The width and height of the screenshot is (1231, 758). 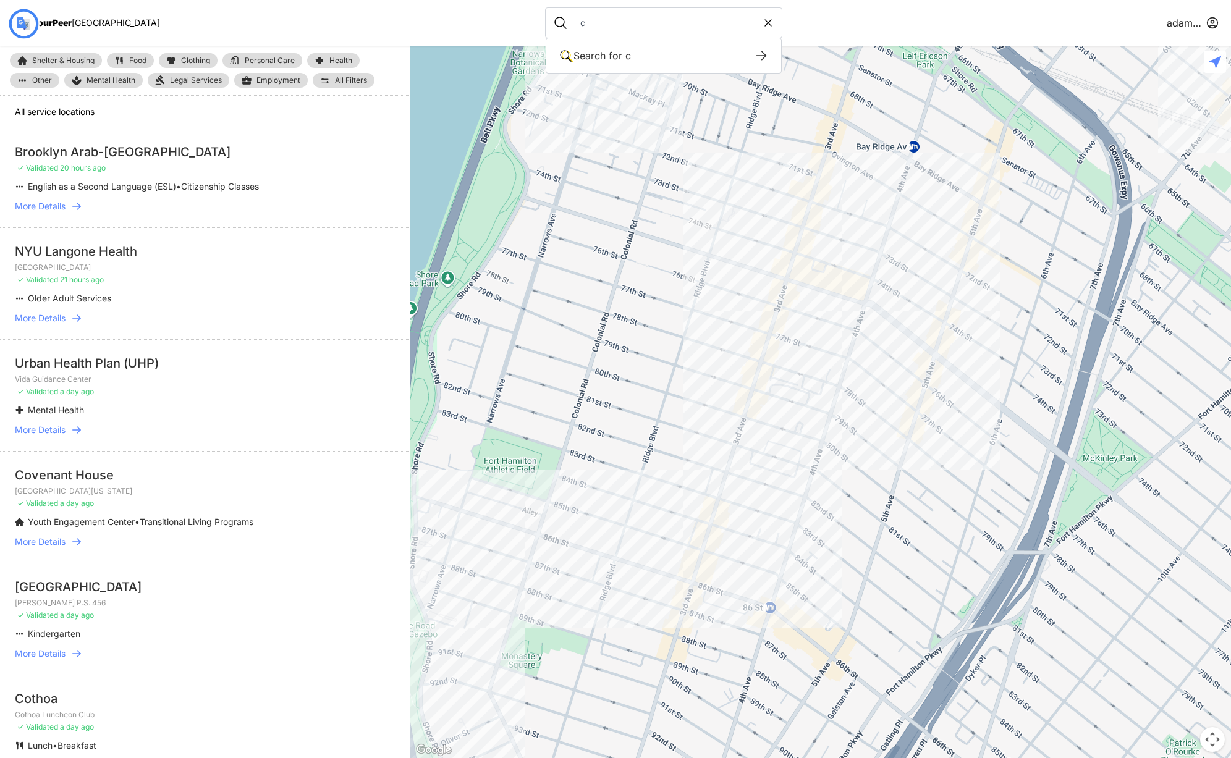 What do you see at coordinates (341, 60) in the screenshot?
I see `font: Health` at bounding box center [341, 60].